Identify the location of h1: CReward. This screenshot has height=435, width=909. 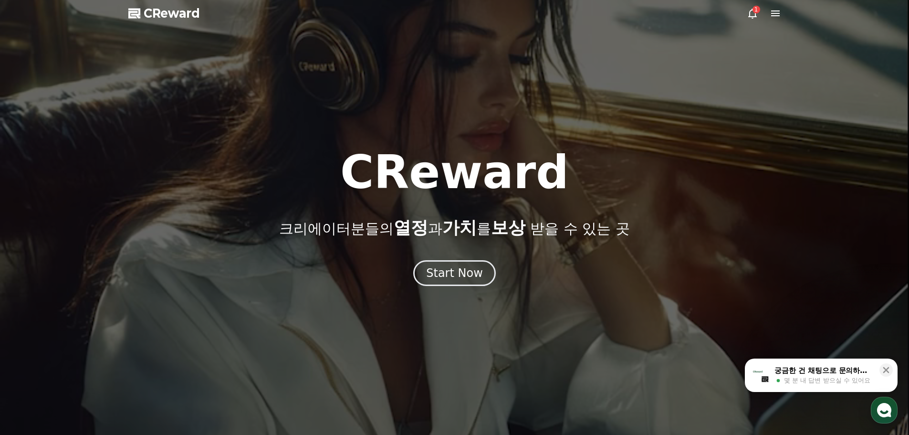
(454, 172).